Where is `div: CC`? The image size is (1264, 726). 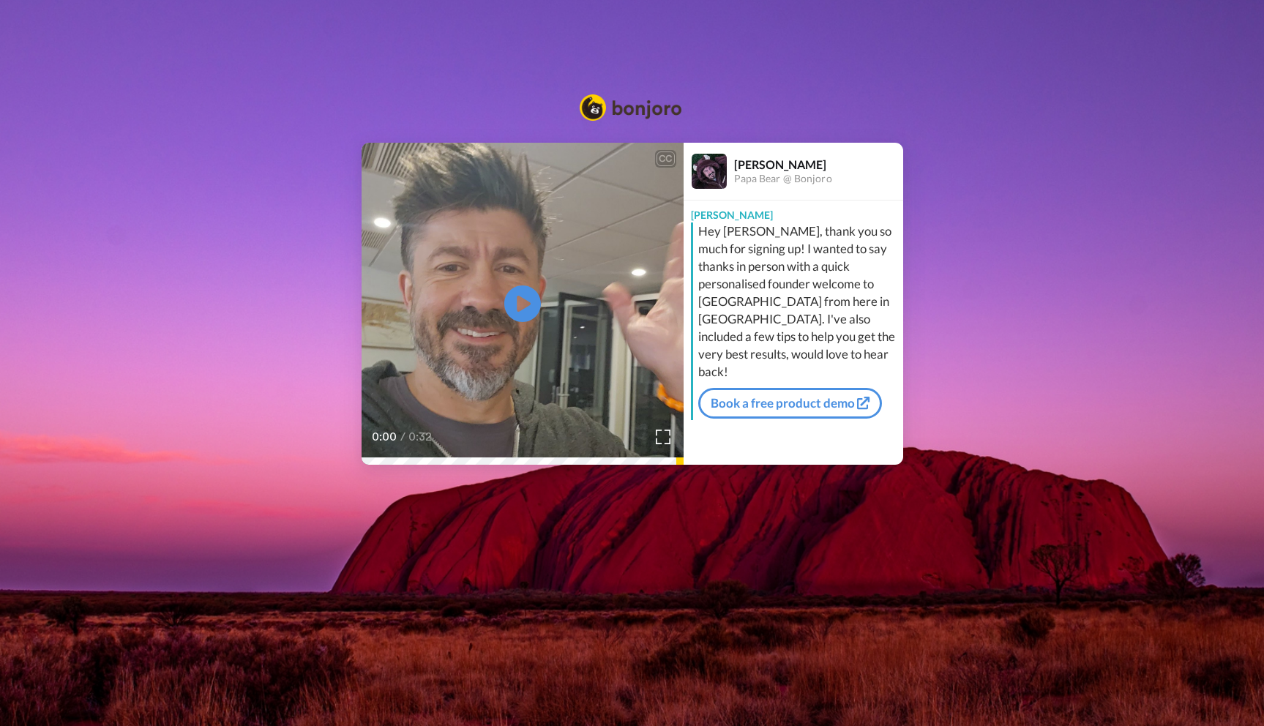 div: CC is located at coordinates (665, 159).